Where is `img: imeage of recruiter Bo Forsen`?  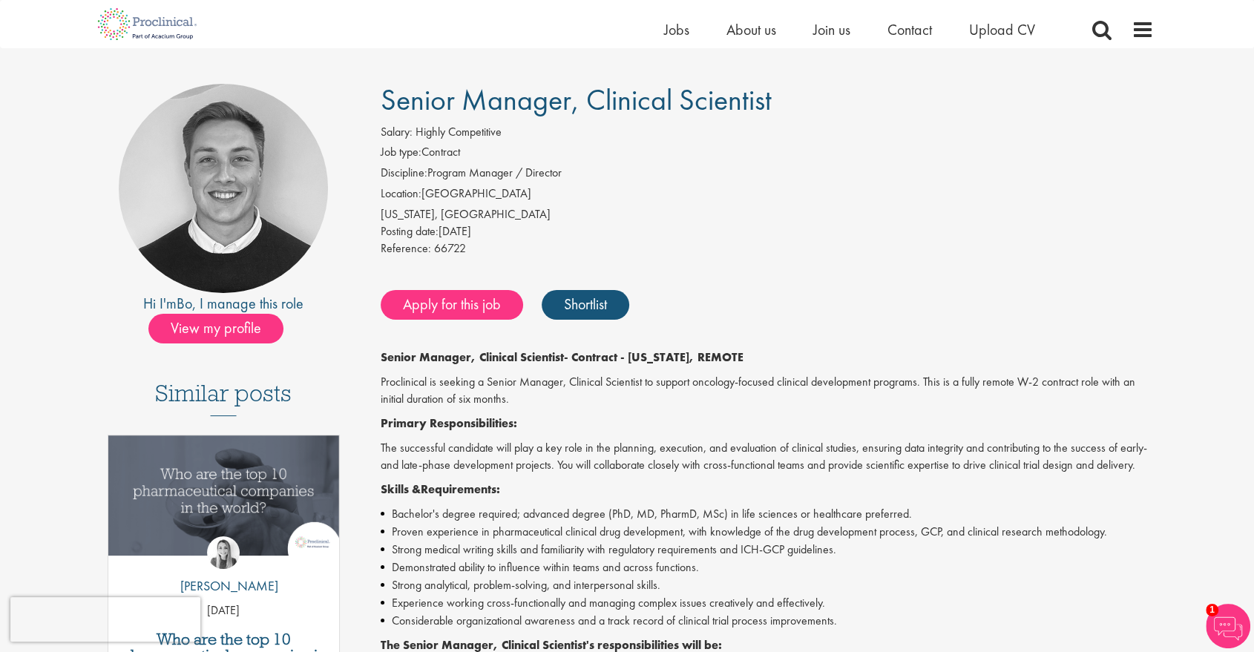
img: imeage of recruiter Bo Forsen is located at coordinates (223, 188).